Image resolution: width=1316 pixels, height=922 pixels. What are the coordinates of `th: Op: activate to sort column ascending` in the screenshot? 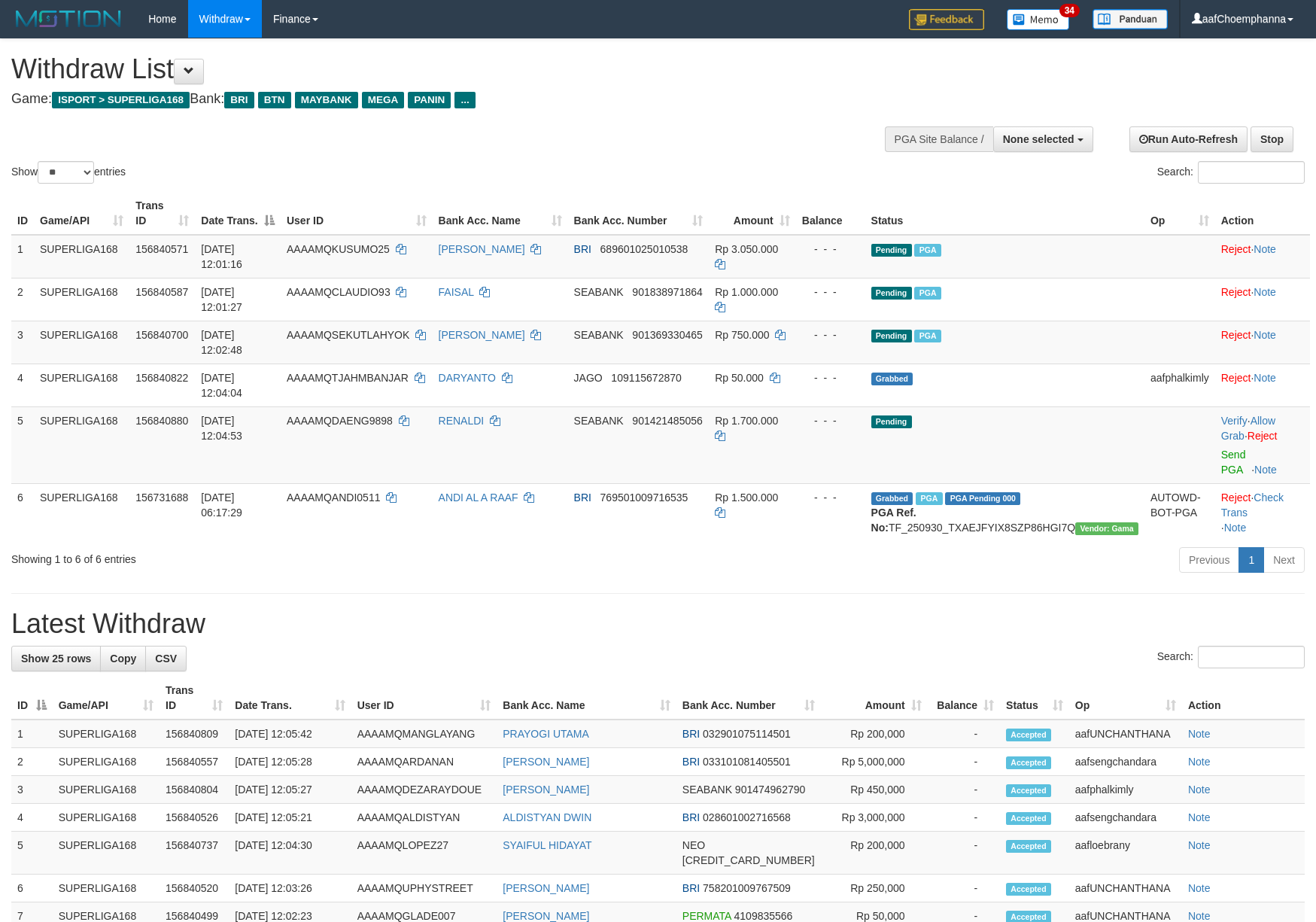 It's located at (1125, 697).